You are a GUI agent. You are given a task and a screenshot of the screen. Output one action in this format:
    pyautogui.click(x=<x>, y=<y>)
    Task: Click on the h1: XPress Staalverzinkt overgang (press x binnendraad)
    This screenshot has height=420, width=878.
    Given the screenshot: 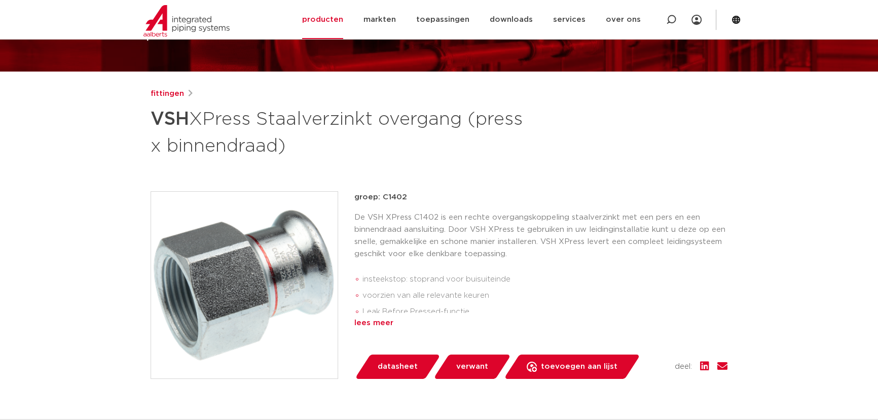 What is the action you would take?
    pyautogui.click(x=341, y=131)
    